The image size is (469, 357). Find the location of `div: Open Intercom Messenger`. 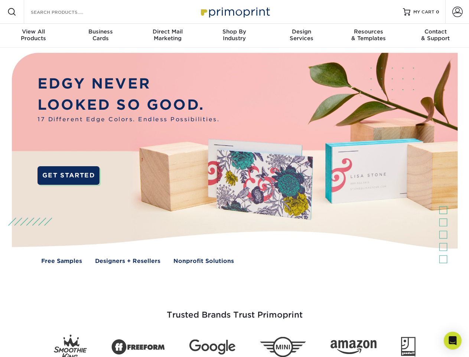

div: Open Intercom Messenger is located at coordinates (453, 340).